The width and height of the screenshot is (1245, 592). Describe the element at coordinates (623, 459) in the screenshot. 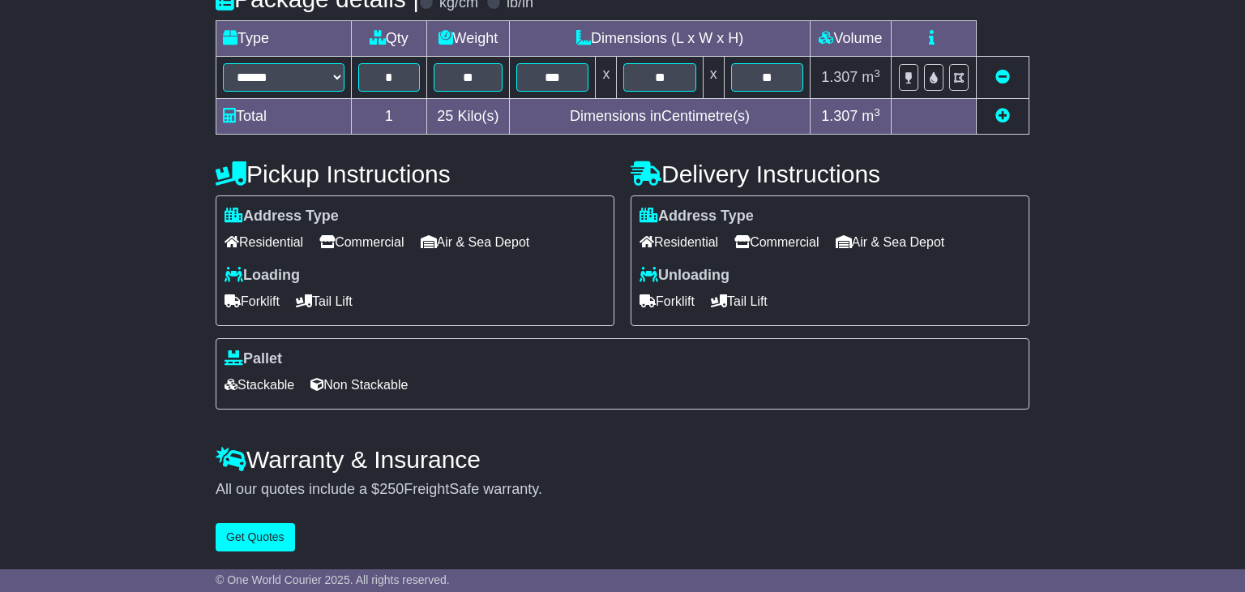

I see `h4: Warranty & Insurance` at that location.